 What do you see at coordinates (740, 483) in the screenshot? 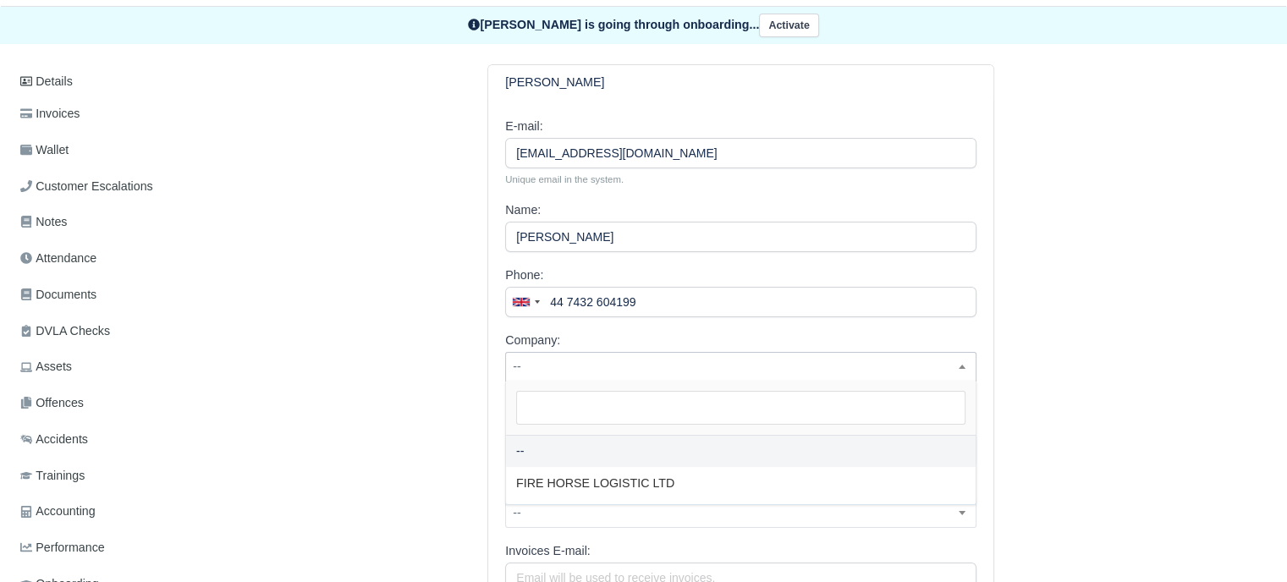
I see `li: FIRE HORSE LOGISTIC LTD` at bounding box center [740, 483].